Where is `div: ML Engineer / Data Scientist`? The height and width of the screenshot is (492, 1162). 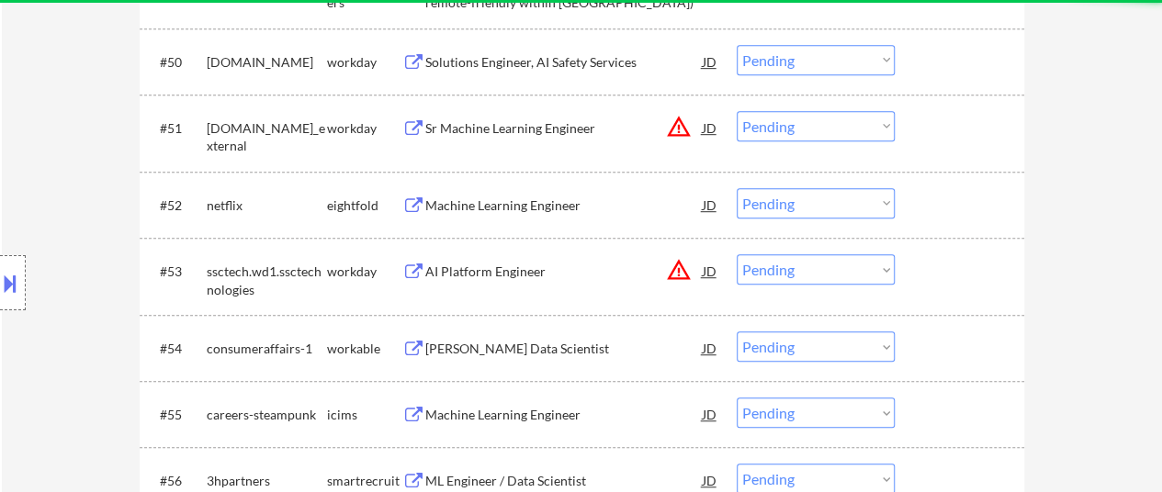
div: ML Engineer / Data Scientist is located at coordinates (564, 481).